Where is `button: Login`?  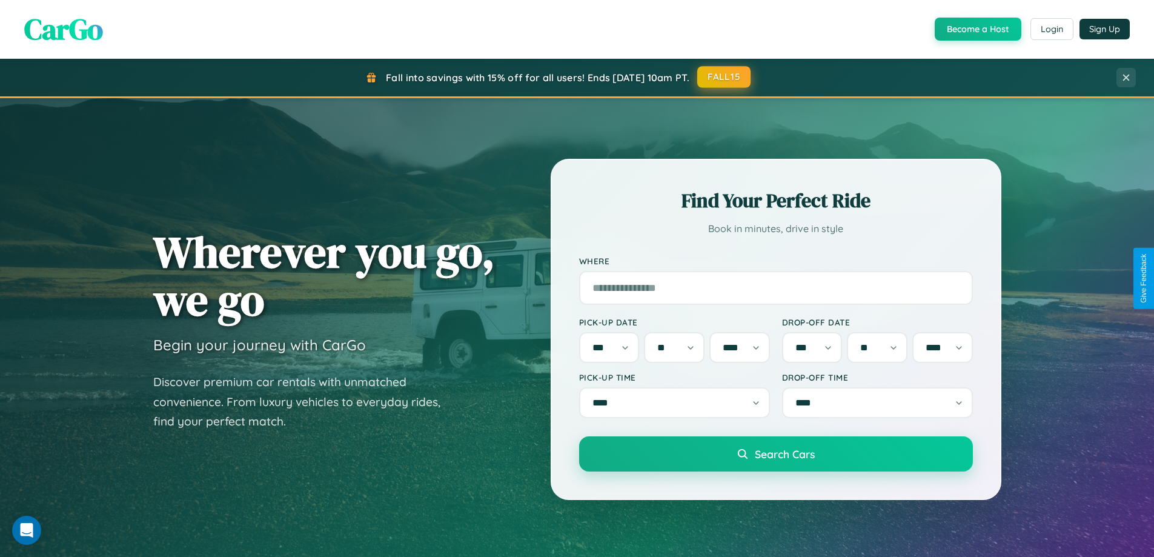
button: Login is located at coordinates (1051, 29).